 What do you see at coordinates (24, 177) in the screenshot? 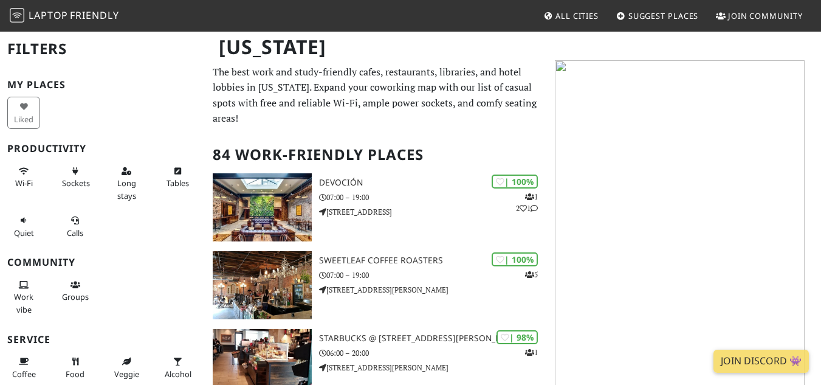
I see `button: Wi-Fi` at bounding box center [24, 177].